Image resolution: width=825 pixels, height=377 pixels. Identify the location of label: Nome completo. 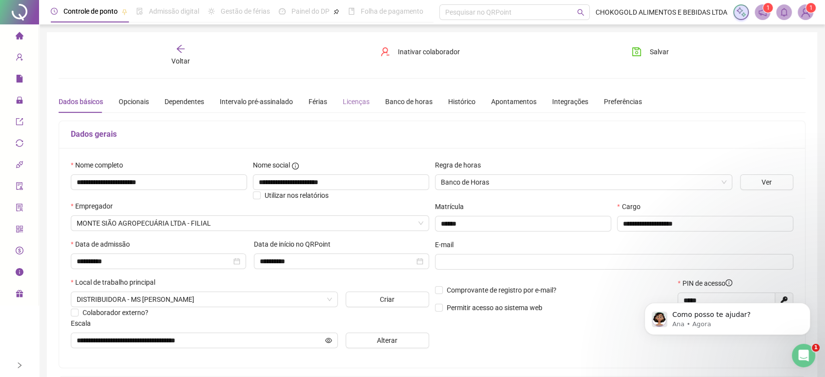
(100, 165).